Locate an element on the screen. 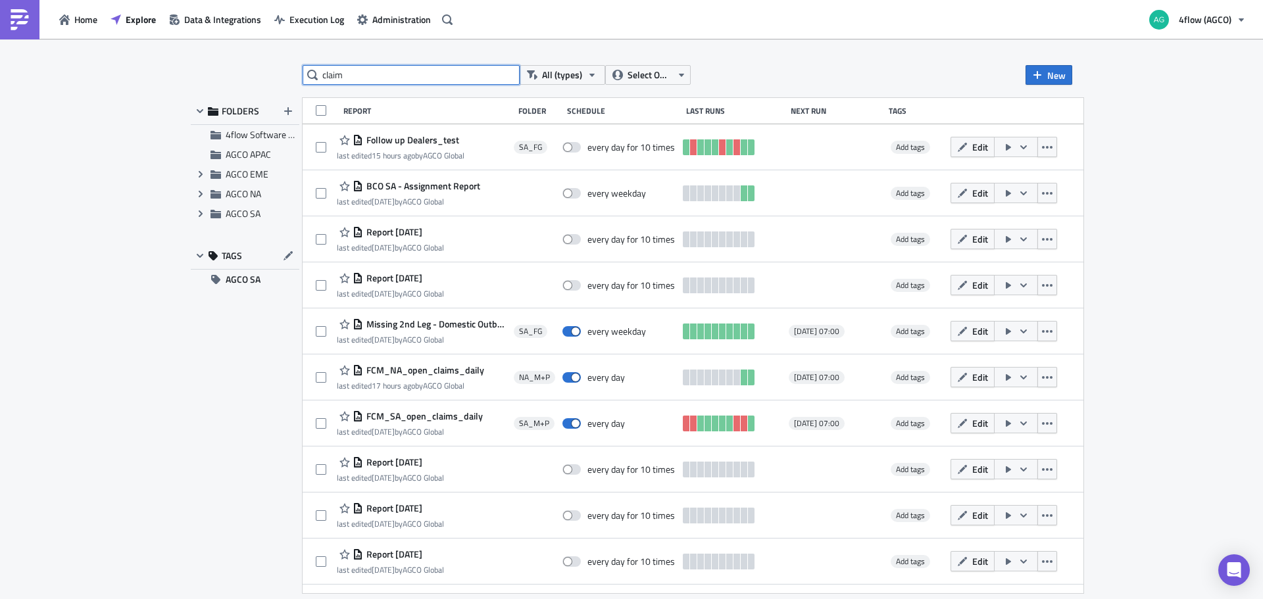 Image resolution: width=1263 pixels, height=599 pixels. a: Data & Integrations is located at coordinates (215, 19).